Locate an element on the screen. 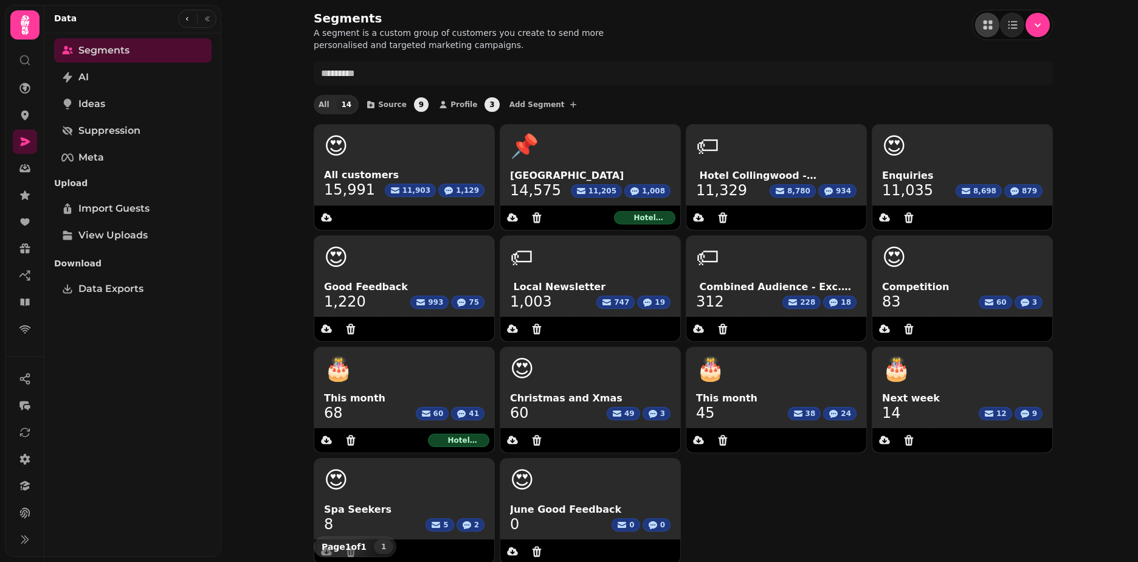 This screenshot has height=562, width=1138. a: Segments is located at coordinates (133, 50).